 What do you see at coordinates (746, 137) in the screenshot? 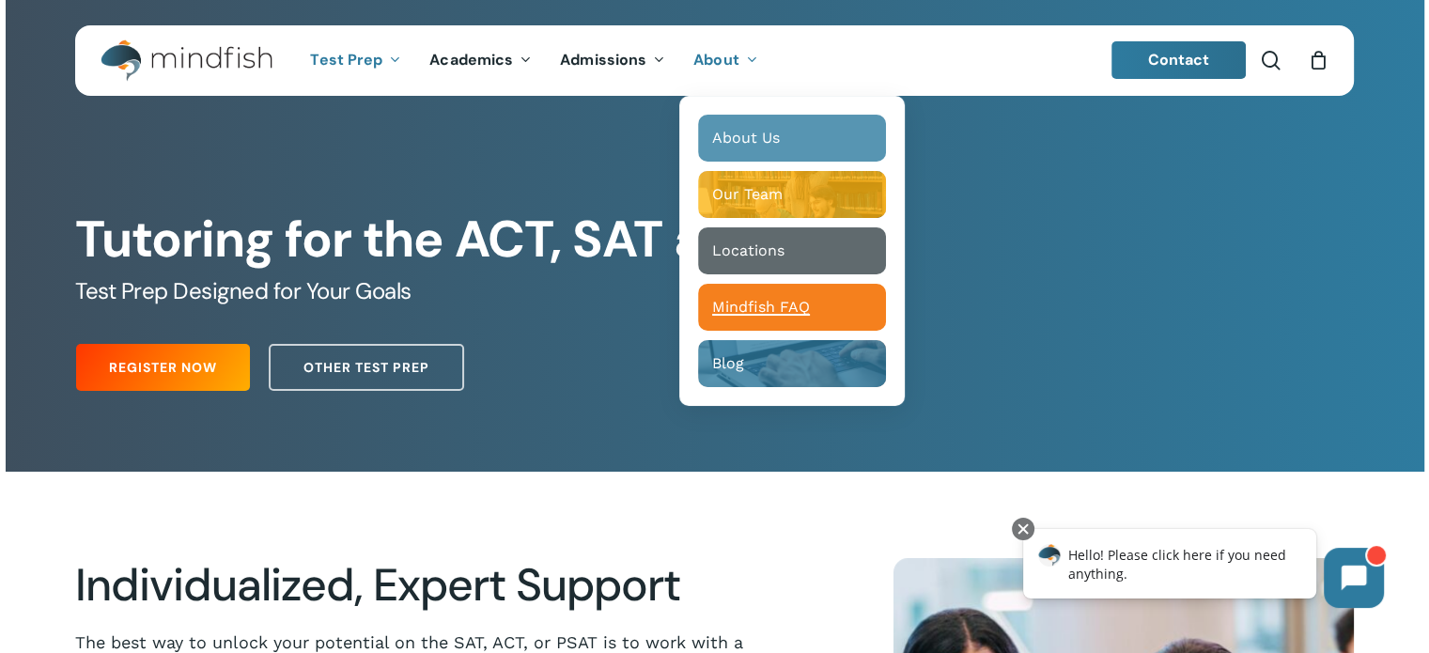
I see `span: About Us` at bounding box center [746, 137].